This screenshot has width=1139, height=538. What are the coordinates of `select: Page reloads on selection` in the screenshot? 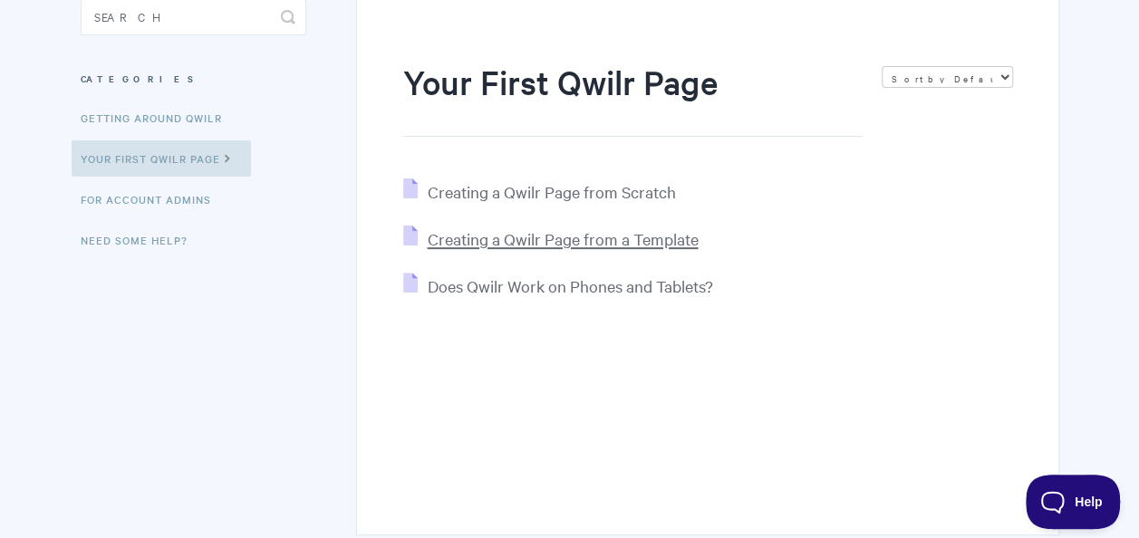 It's located at (947, 77).